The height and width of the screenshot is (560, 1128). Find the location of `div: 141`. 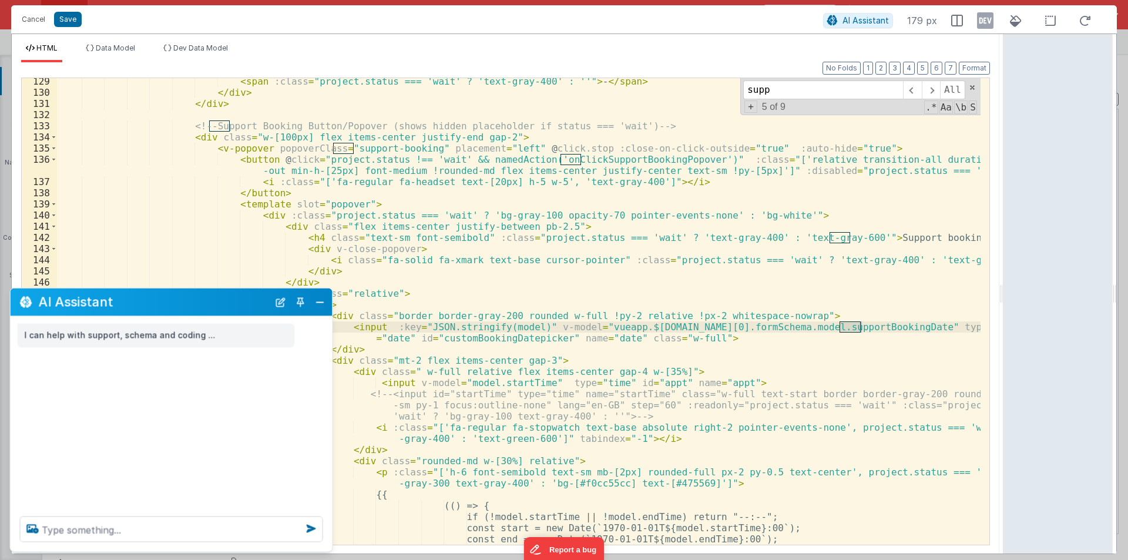

div: 141 is located at coordinates (39, 226).